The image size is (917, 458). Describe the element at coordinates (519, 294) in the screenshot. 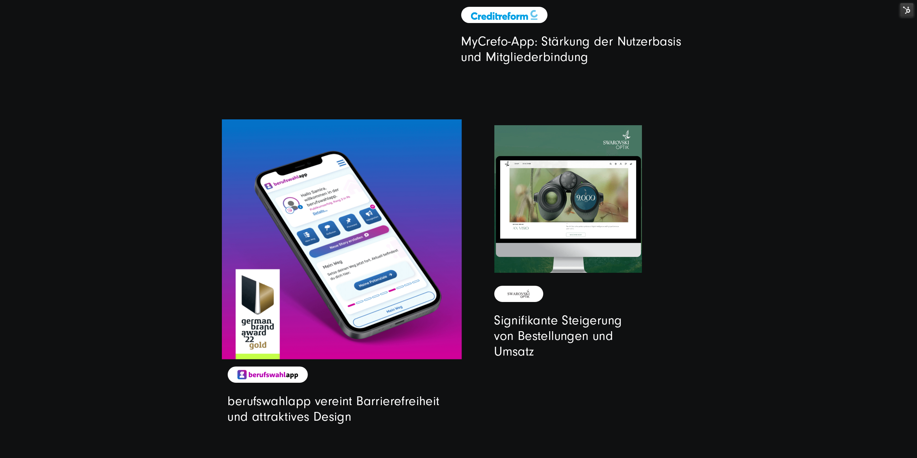

I see `img: Swarovski optik logo - Customer logo - Salesforce B2B-Commerce Consulting and implementation agen...` at that location.